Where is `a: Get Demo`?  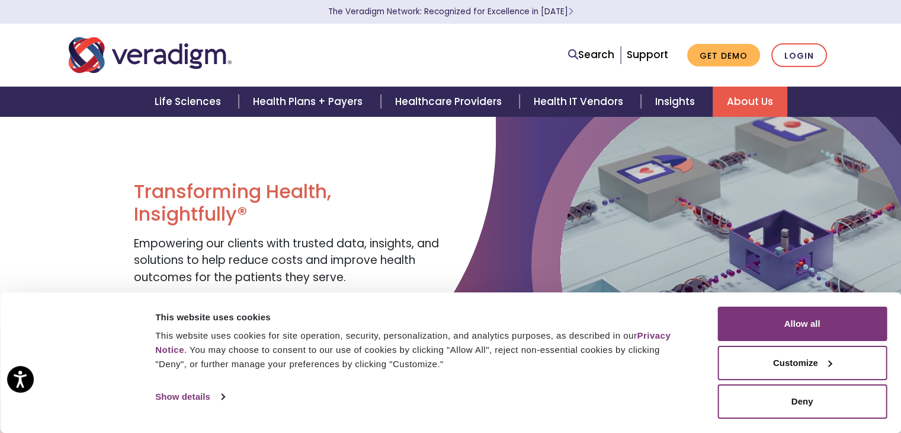 a: Get Demo is located at coordinates (723, 55).